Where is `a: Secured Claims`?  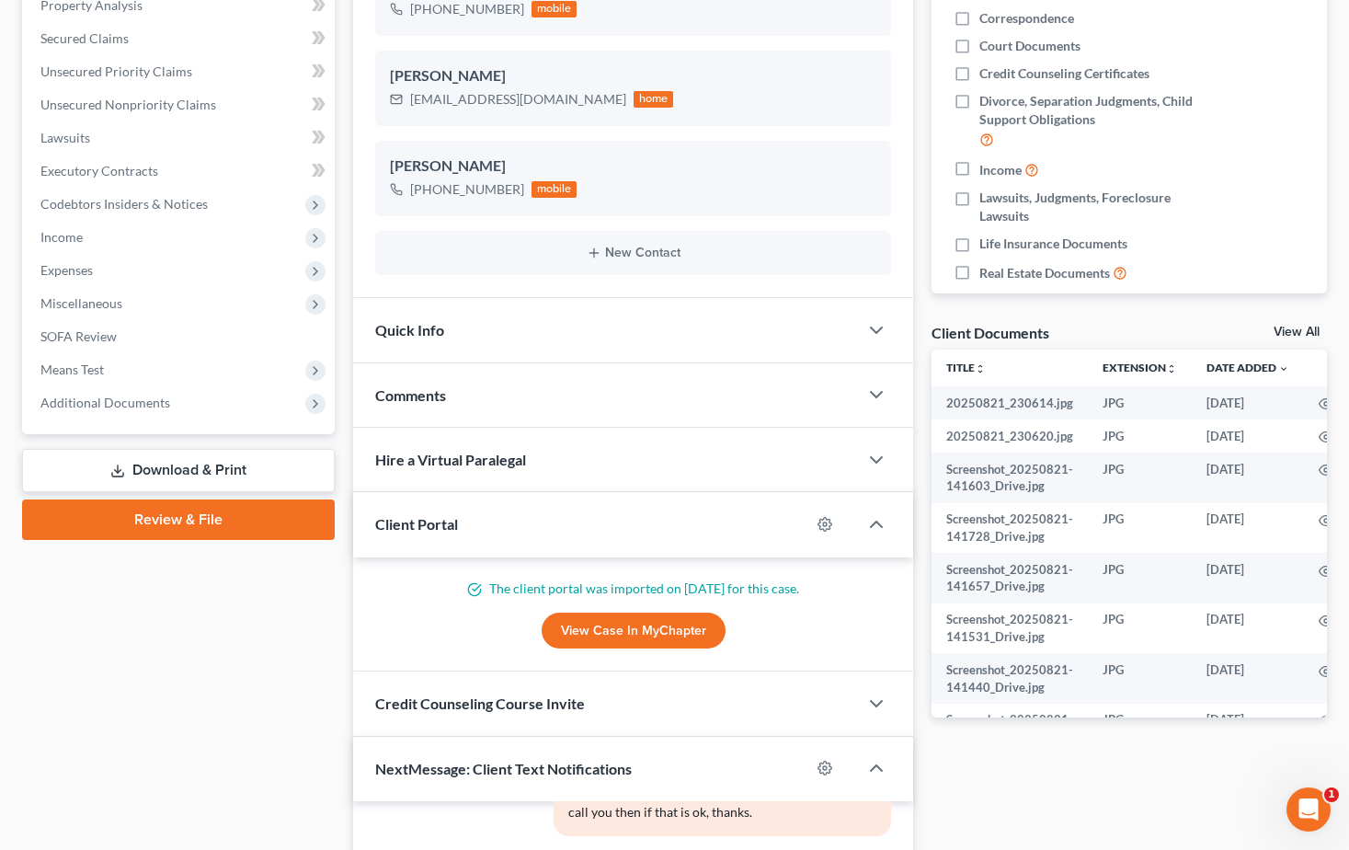 a: Secured Claims is located at coordinates (180, 39).